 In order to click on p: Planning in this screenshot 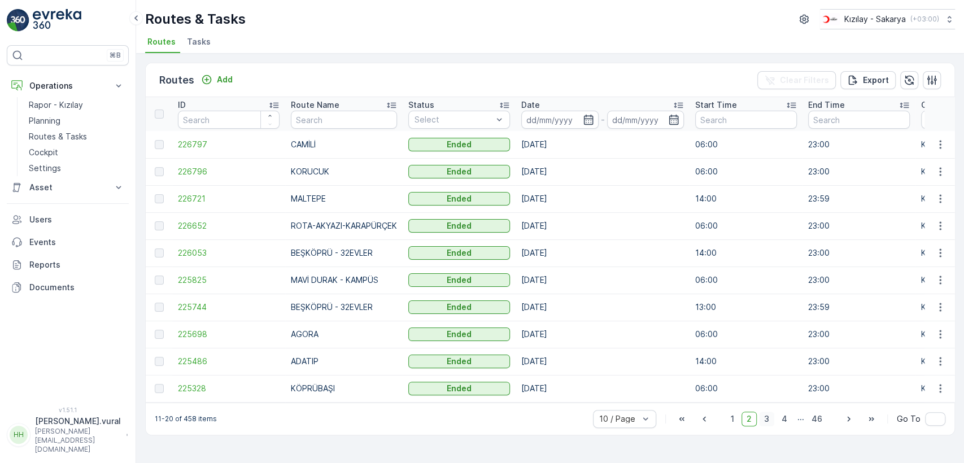, I will do `click(45, 121)`.